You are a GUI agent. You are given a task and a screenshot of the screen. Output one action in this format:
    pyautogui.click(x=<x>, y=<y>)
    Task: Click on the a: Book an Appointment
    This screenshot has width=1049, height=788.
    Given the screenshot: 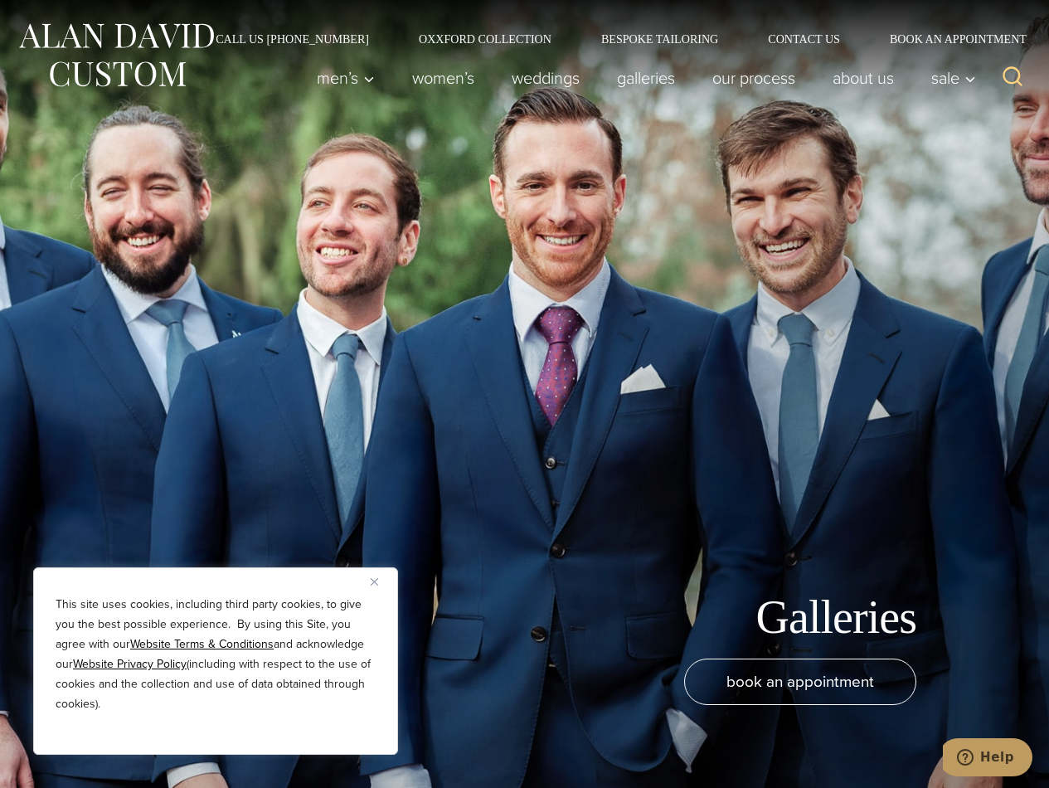 What is the action you would take?
    pyautogui.click(x=949, y=39)
    